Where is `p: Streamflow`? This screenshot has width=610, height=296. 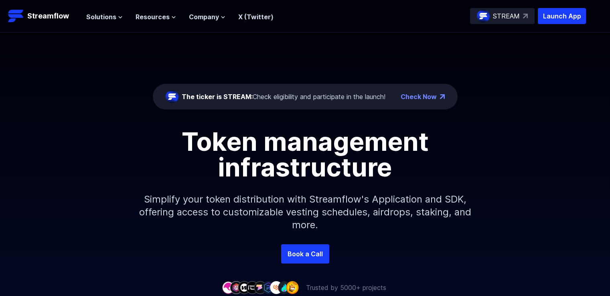 p: Streamflow is located at coordinates (48, 16).